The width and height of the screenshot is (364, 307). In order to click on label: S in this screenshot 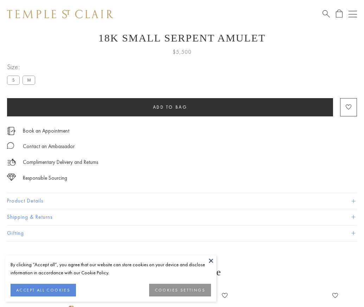, I will do `click(13, 80)`.